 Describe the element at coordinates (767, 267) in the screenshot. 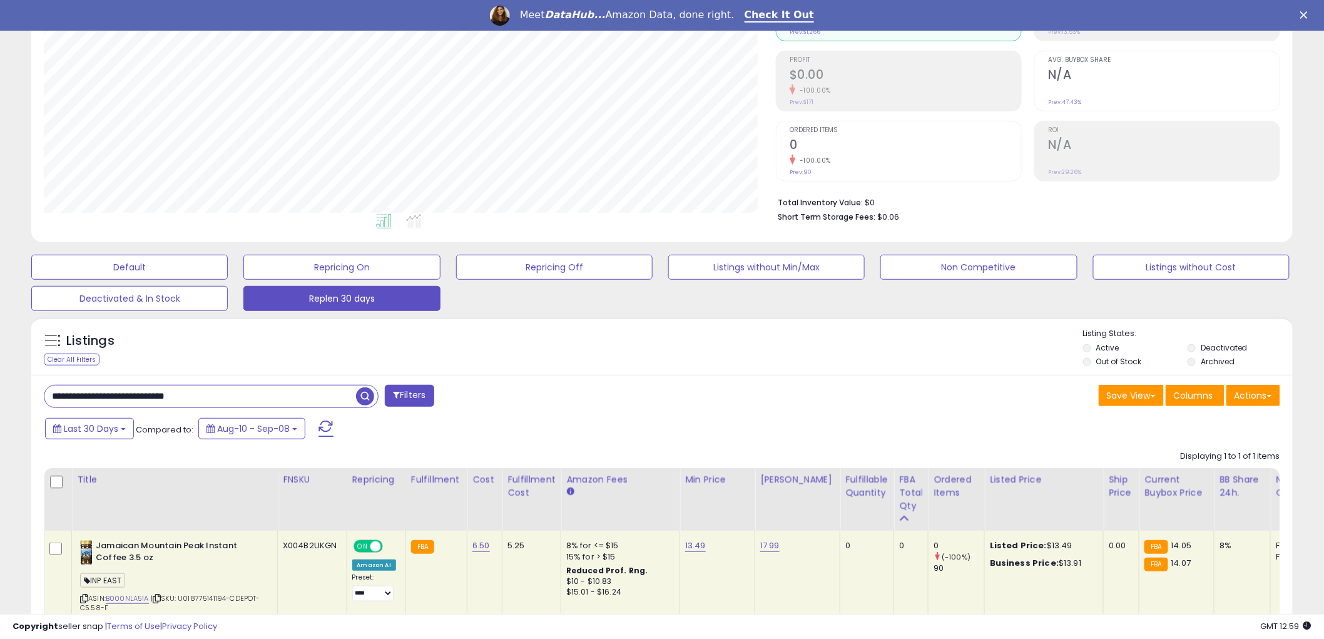

I see `button: Listings without Min/Max` at that location.